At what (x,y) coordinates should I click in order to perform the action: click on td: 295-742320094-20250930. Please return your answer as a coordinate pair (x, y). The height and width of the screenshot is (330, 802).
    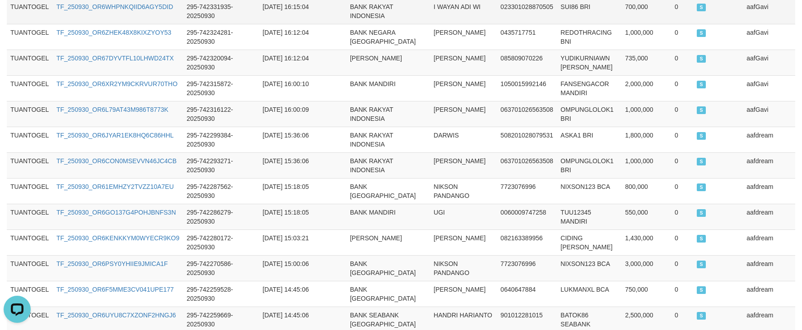
    Looking at the image, I should click on (221, 62).